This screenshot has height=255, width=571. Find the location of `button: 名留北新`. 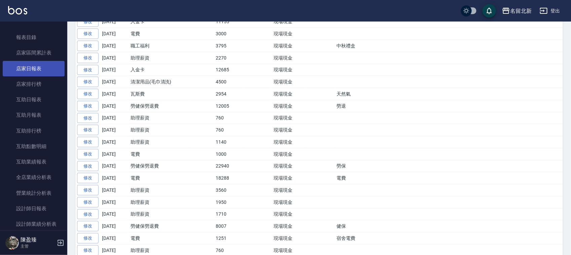

button: 名留北新 is located at coordinates (517, 11).